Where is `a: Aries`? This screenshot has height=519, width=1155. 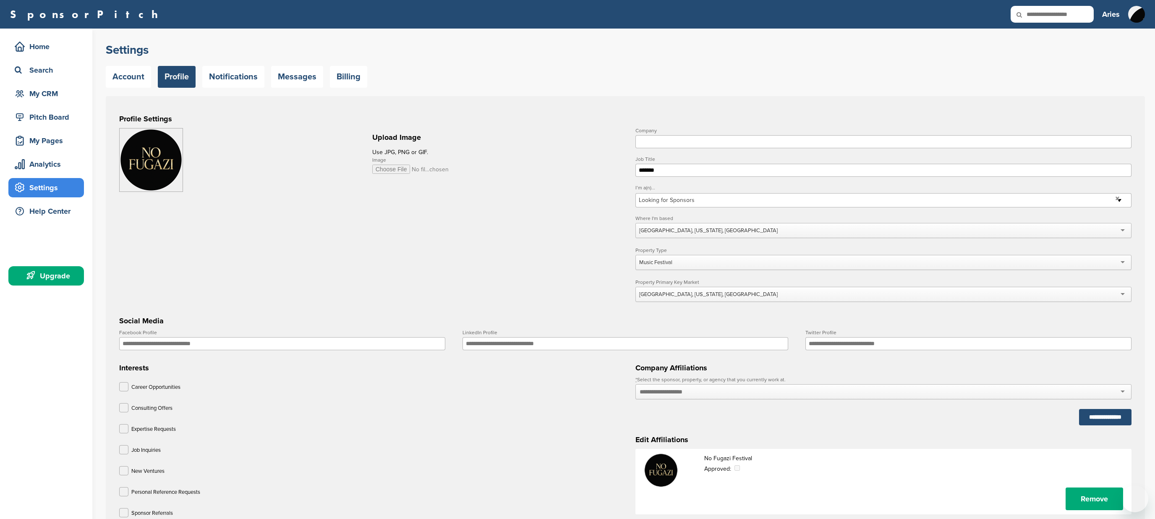
a: Aries is located at coordinates (1111, 14).